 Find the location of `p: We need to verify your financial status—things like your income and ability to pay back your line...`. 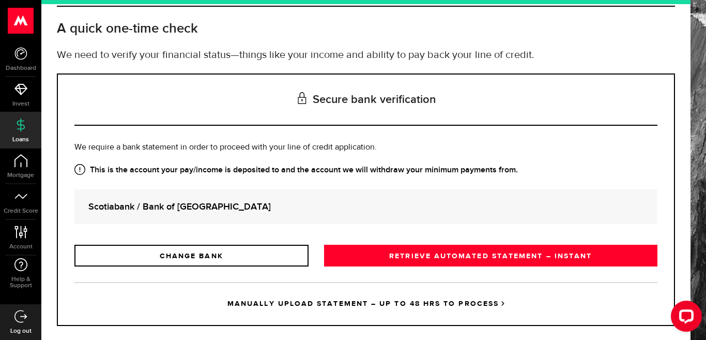

p: We need to verify your financial status—things like your income and ability to pay back your line... is located at coordinates (366, 55).